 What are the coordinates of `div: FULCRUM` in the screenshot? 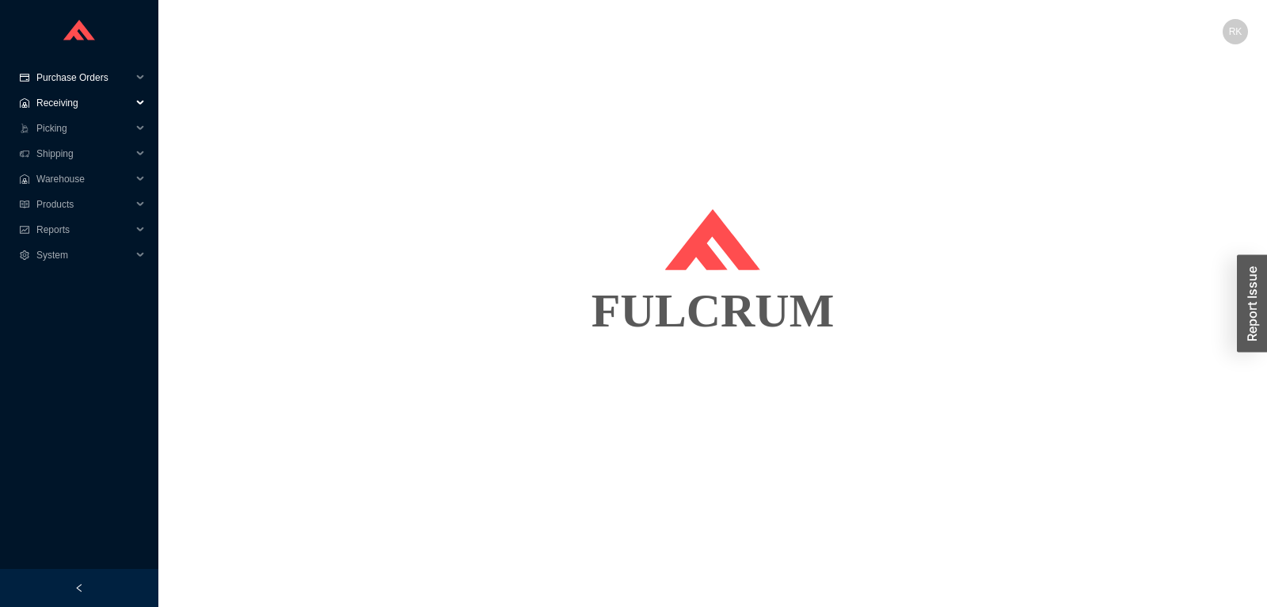 It's located at (713, 310).